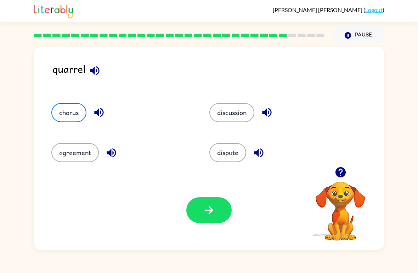 This screenshot has width=418, height=273. Describe the element at coordinates (374, 10) in the screenshot. I see `a: Logout` at that location.